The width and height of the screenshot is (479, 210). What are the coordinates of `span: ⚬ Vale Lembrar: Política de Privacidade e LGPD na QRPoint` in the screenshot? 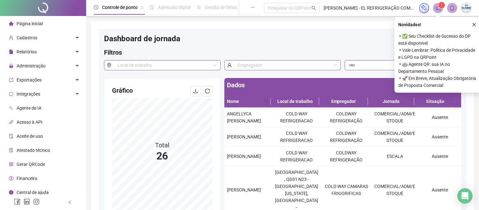 It's located at (438, 54).